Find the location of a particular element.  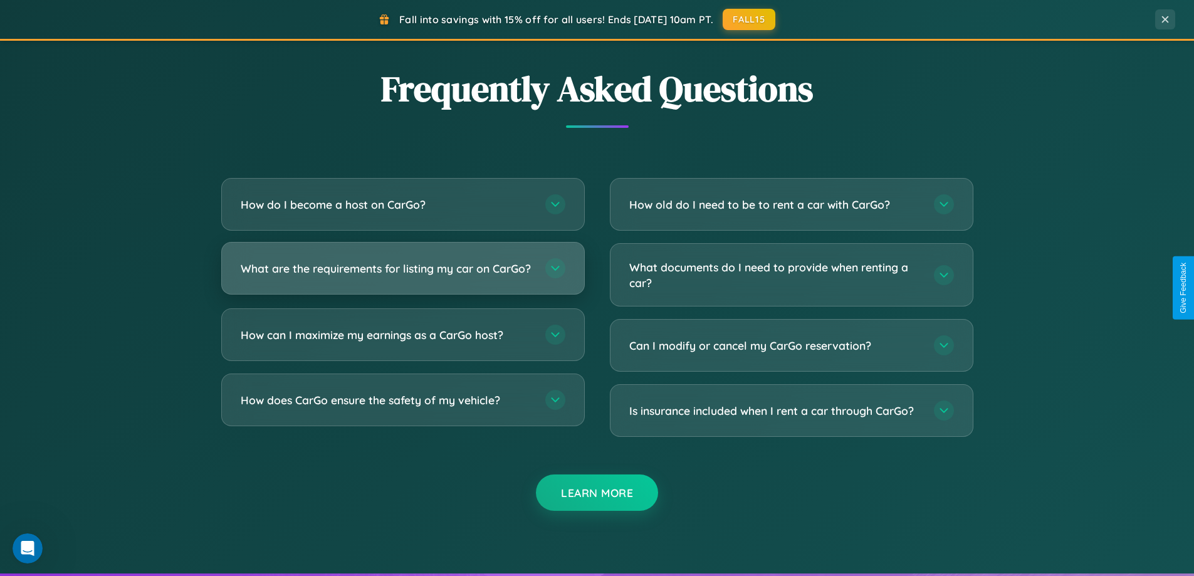

h3: How does CarGo ensure the safety of my vehicle? is located at coordinates (387, 400).